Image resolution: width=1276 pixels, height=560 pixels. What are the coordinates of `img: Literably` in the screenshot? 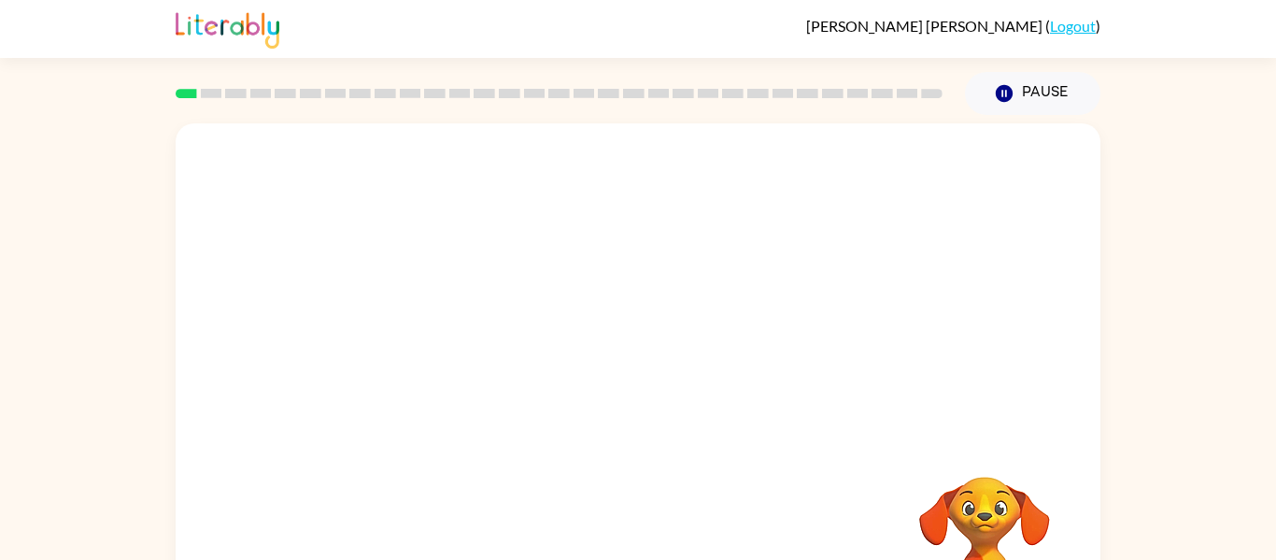 It's located at (227, 28).